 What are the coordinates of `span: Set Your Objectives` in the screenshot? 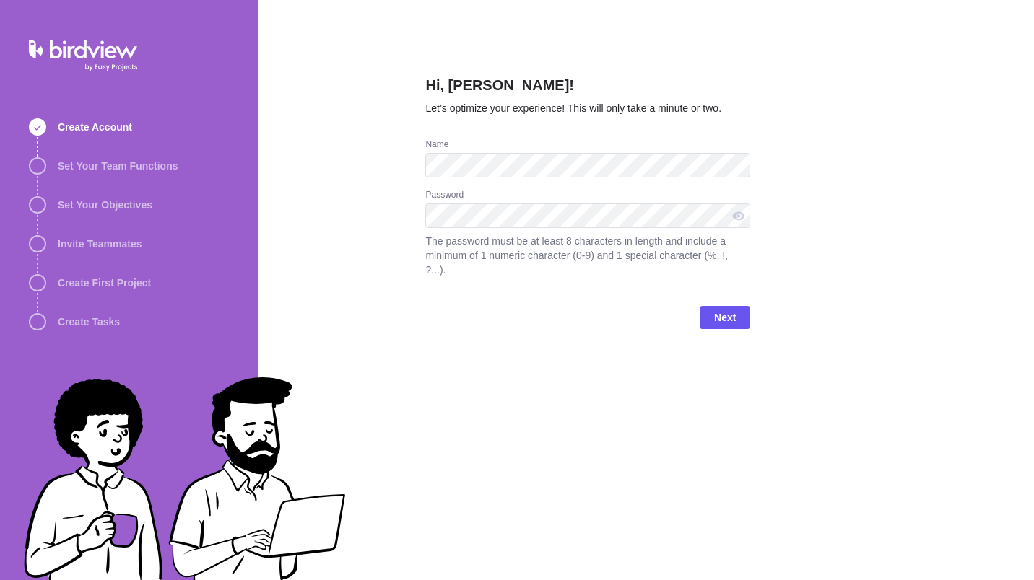 It's located at (105, 205).